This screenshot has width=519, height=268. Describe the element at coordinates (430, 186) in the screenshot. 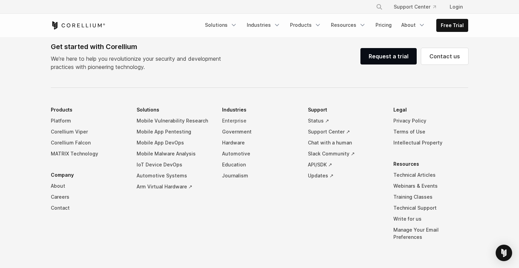

I see `a: Webinars & Events` at that location.